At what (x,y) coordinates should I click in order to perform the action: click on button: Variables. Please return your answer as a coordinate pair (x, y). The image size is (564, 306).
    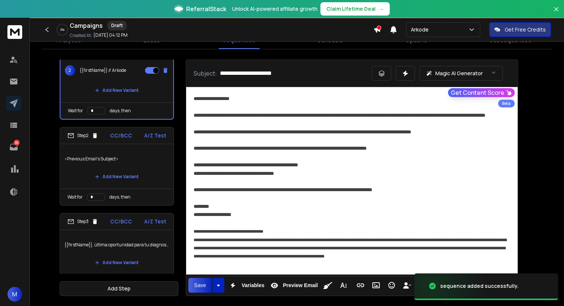
    Looking at the image, I should click on (246, 286).